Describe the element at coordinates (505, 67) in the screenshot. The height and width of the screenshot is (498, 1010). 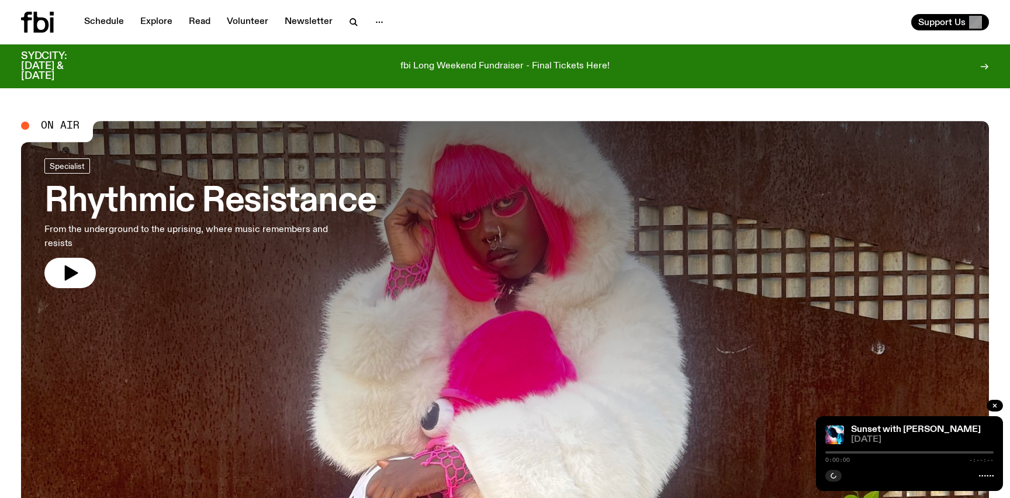
I see `p: fbi Long Weekend Fundraiser - Final Tickets Here!` at that location.